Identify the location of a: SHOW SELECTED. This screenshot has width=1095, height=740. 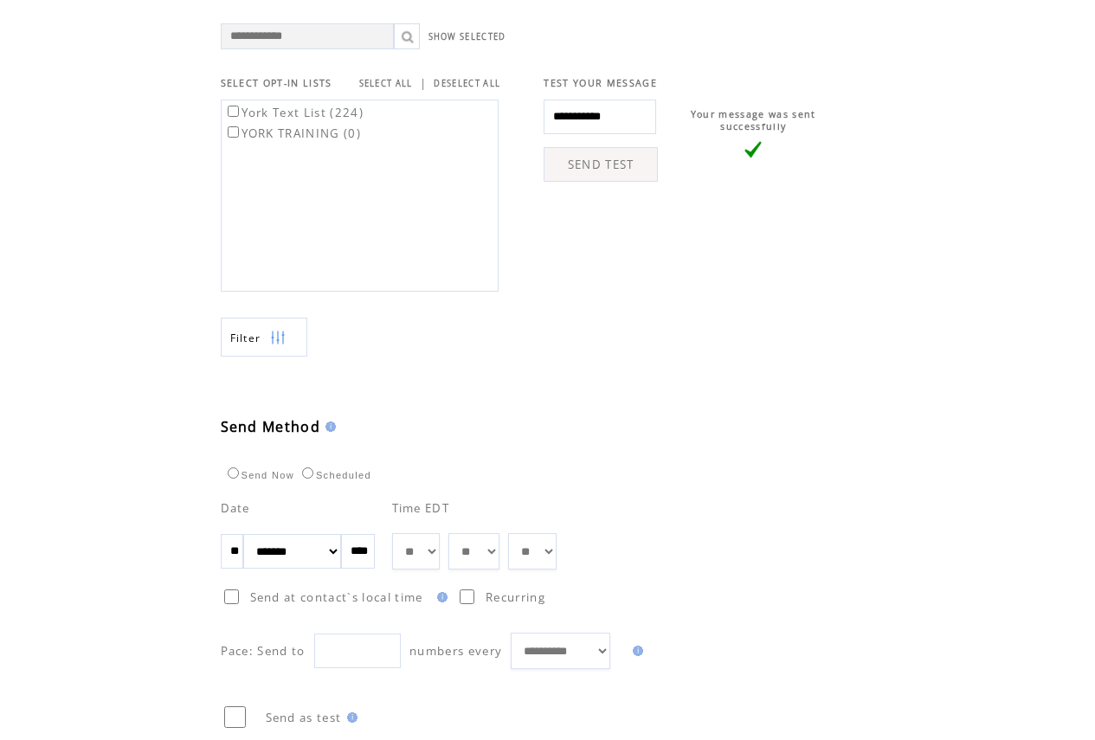
(468, 36).